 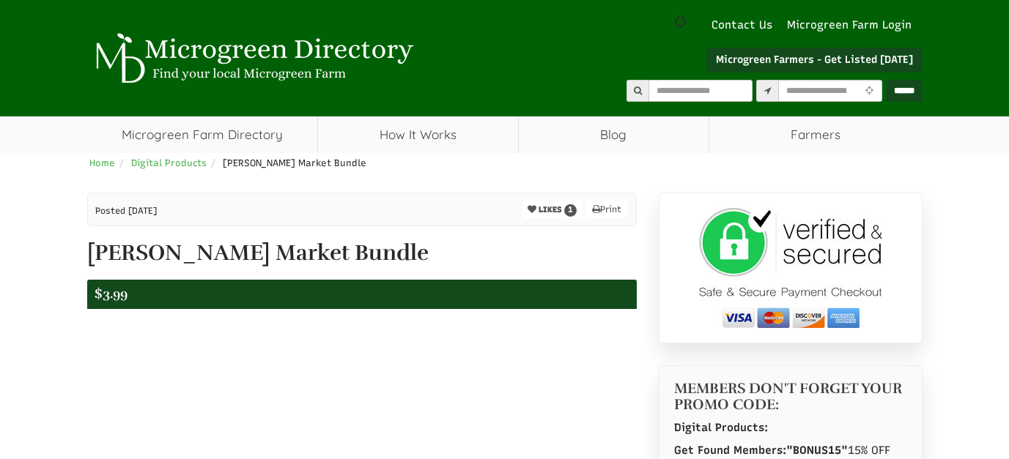 What do you see at coordinates (791, 397) in the screenshot?
I see `h4: MEMBERS DON'T FORGET YOUR PROMO CODE:` at bounding box center [791, 397].